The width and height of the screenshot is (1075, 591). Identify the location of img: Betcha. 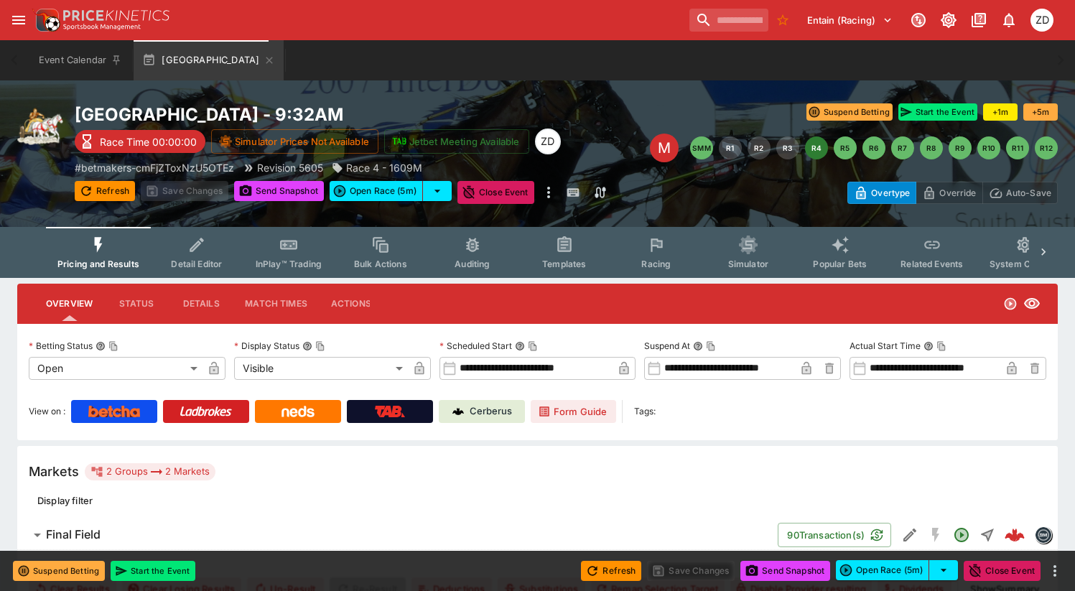
(114, 411).